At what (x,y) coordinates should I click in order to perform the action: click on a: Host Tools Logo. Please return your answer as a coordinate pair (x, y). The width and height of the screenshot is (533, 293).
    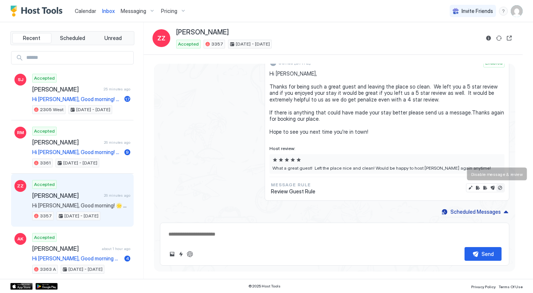
    Looking at the image, I should click on (38, 11).